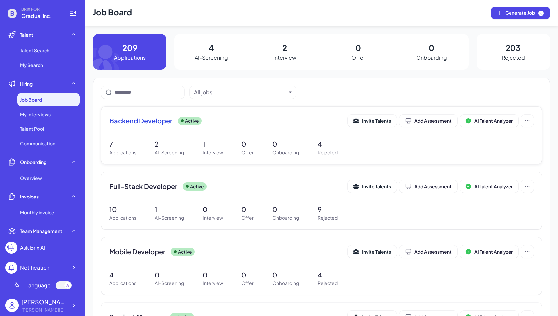 The image size is (558, 316). Describe the element at coordinates (45, 310) in the screenshot. I see `div: jerry@sfelc.com` at that location.